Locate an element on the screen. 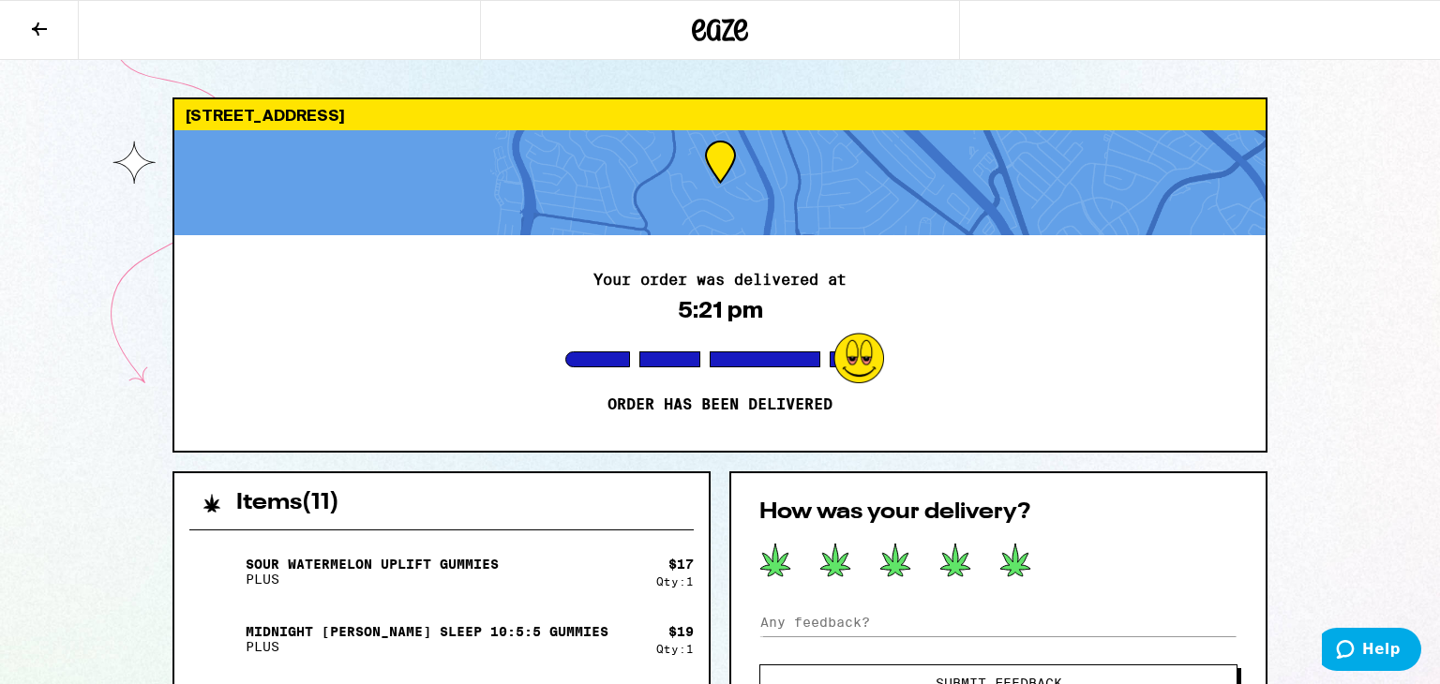 This screenshot has width=1440, height=684. img: Midnight Berry SLEEP 10:5:5 Gummies is located at coordinates (216, 639).